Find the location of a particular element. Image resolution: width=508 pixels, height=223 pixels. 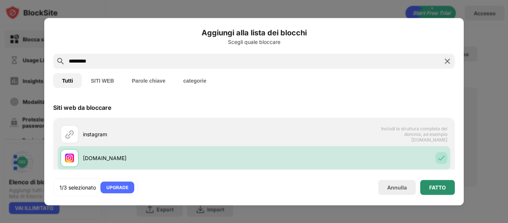

button: categorie is located at coordinates (195, 80).